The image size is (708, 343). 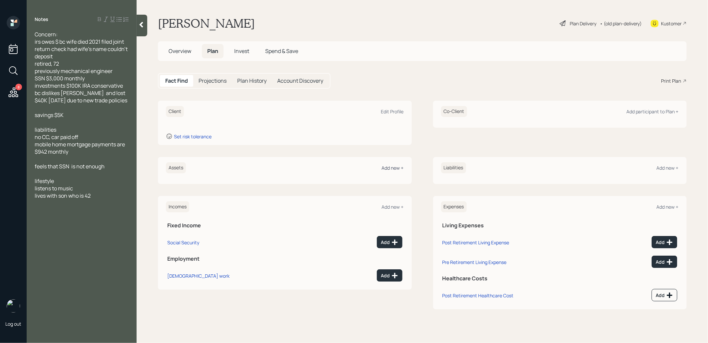 What do you see at coordinates (49, 115) in the screenshot?
I see `span: savings $5K` at bounding box center [49, 115].